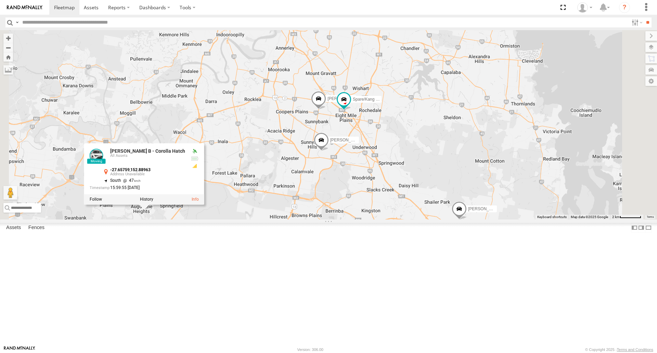 This screenshot has width=657, height=353. I want to click on button: Zoom out, so click(8, 48).